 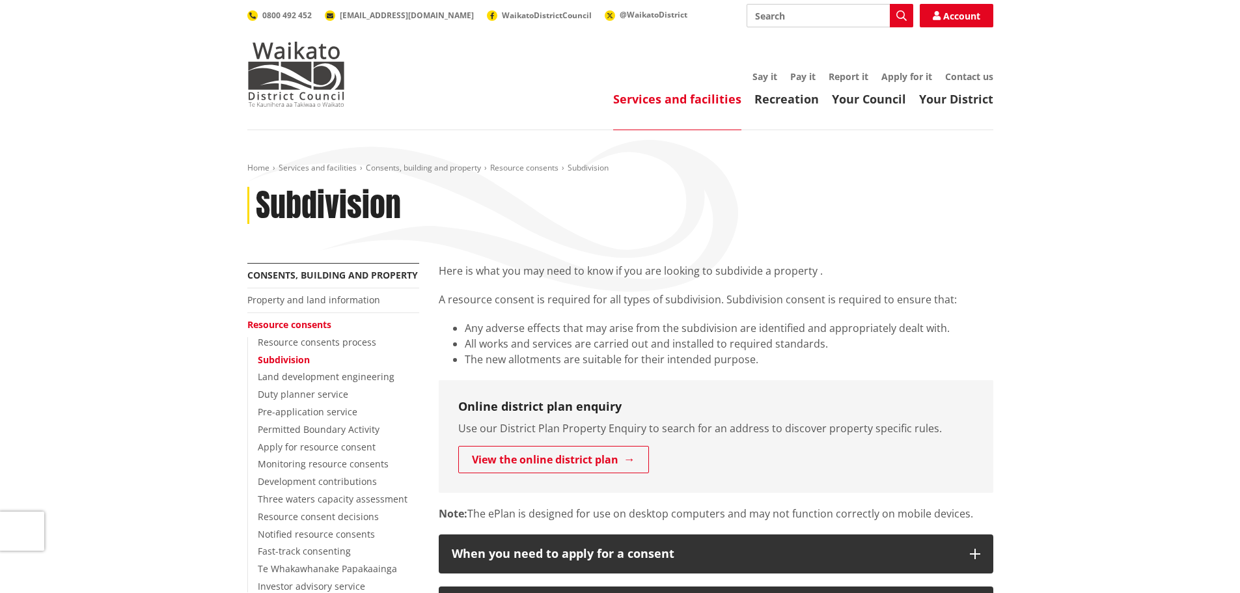 What do you see at coordinates (316, 534) in the screenshot?
I see `a: Notified resource consents` at bounding box center [316, 534].